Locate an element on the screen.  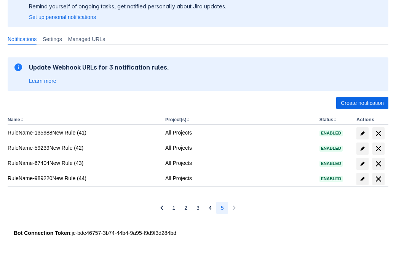
button: Page 4 is located at coordinates (210, 208).